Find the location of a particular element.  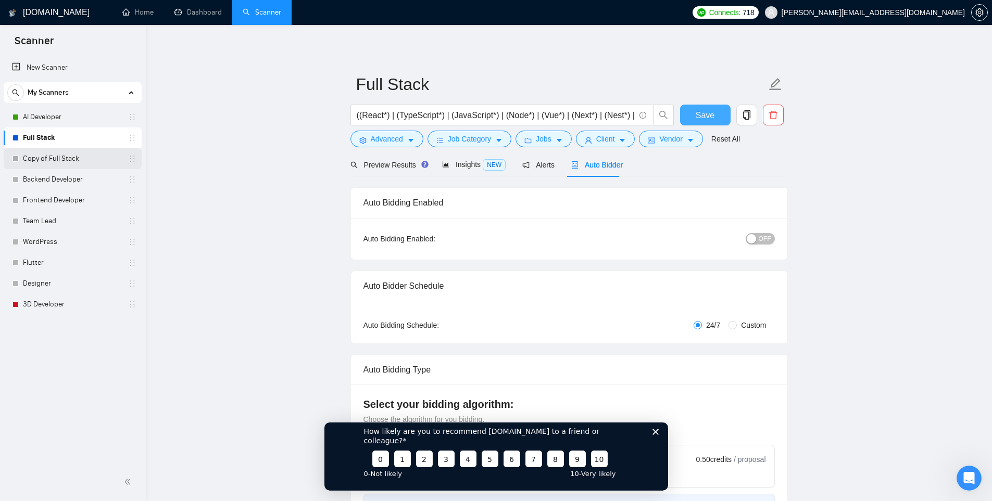

div: AI Assistant from GigRadar 📡 is located at coordinates (85, 52).